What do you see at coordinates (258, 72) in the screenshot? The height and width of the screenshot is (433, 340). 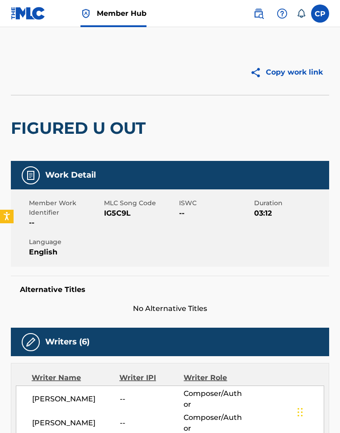 I see `img: Copy work link` at bounding box center [258, 72].